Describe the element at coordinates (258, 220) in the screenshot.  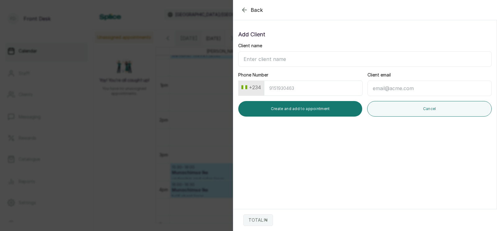
I see `p: TOTAL: ₦` at that location.